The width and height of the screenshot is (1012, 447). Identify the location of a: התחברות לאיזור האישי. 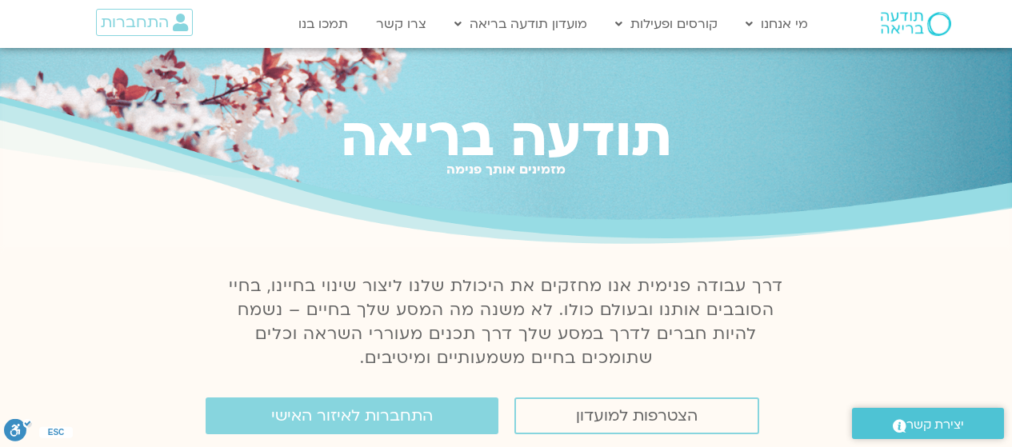
(352, 416).